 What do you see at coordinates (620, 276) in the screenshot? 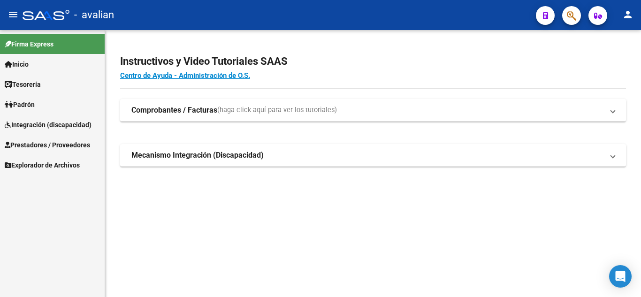
I see `div: Open Intercom Messenger` at bounding box center [620, 276].